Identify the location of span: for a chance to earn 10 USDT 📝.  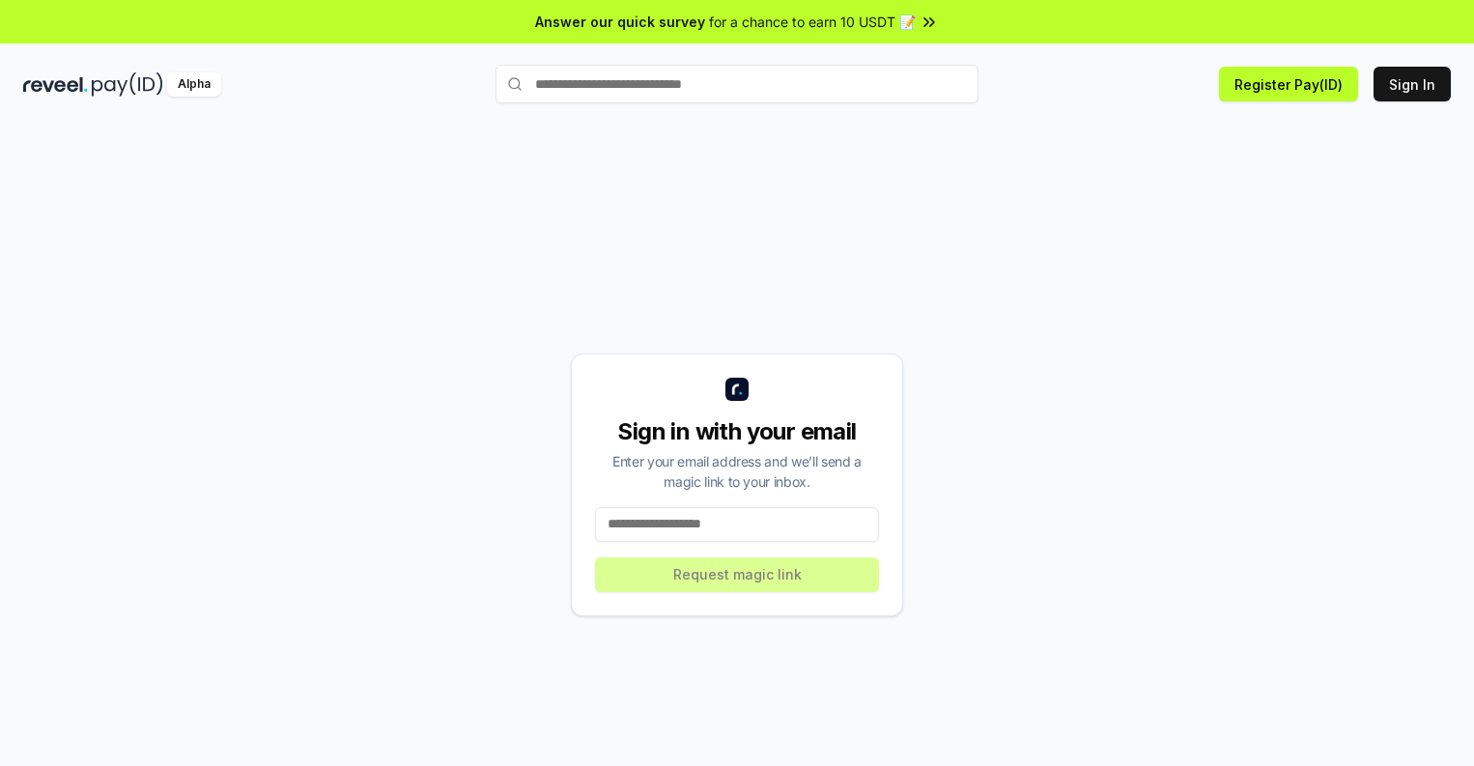
(812, 21).